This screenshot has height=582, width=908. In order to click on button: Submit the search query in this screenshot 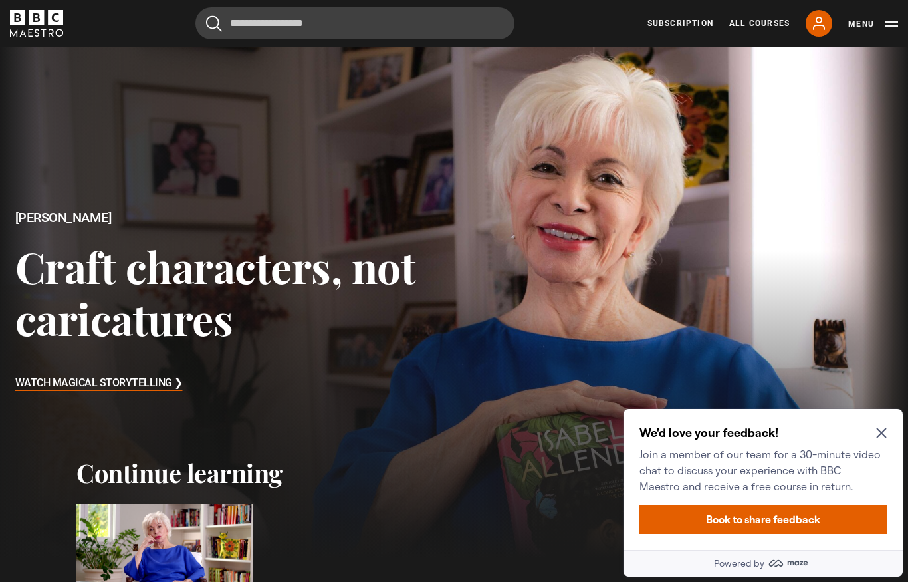, I will do `click(214, 23)`.